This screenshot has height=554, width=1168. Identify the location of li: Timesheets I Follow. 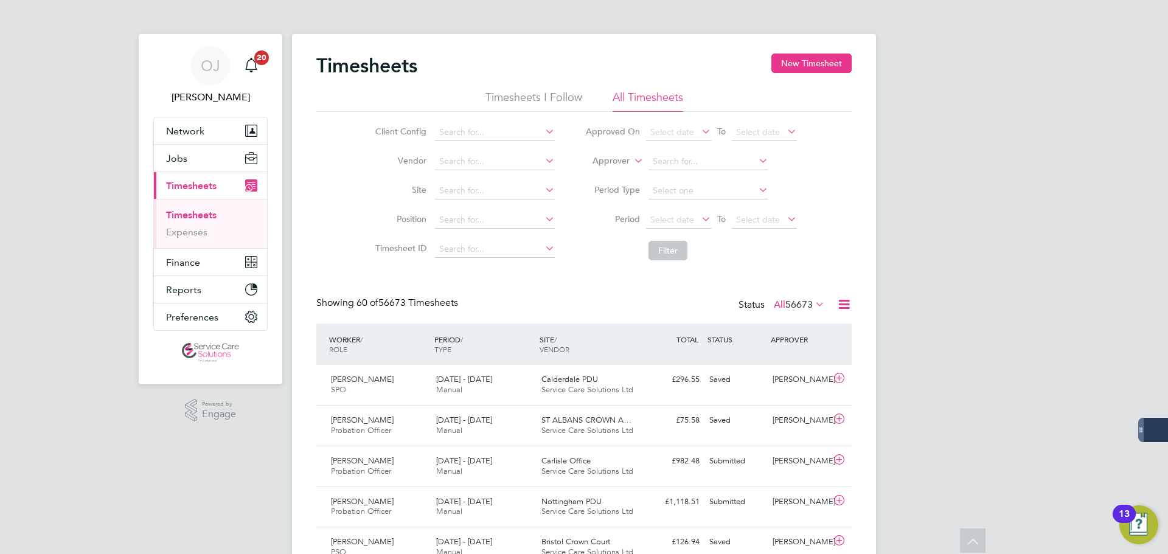
(533, 101).